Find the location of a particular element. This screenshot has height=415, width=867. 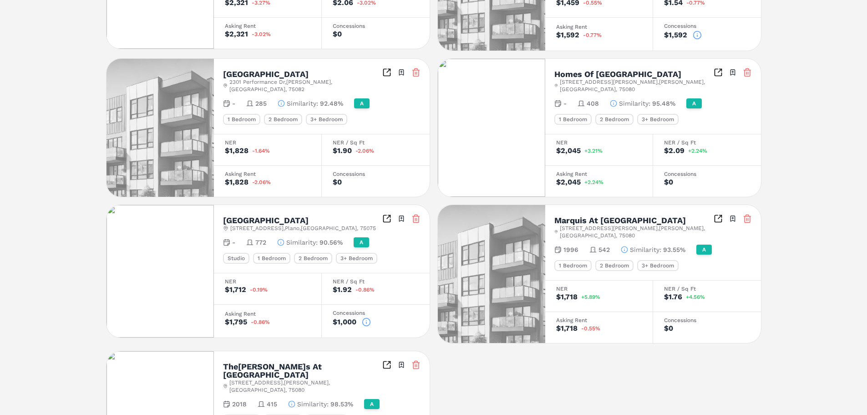

span: -0.77% is located at coordinates (592, 35).